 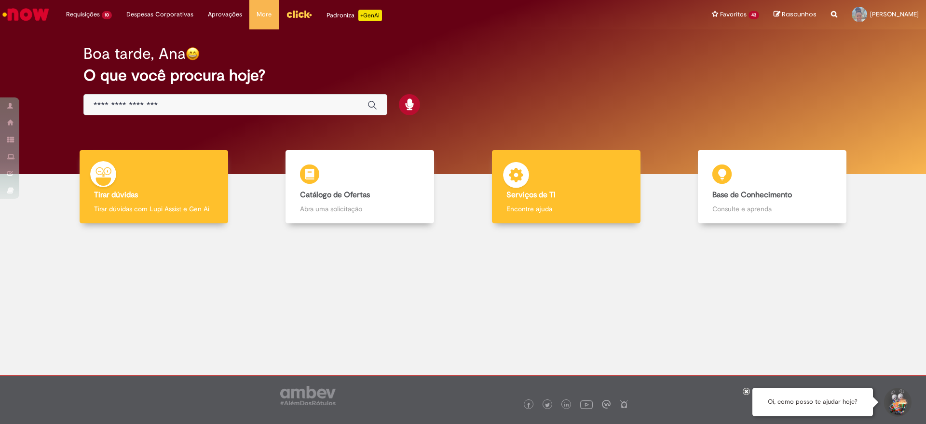 I want to click on div: Padroniza, so click(x=354, y=15).